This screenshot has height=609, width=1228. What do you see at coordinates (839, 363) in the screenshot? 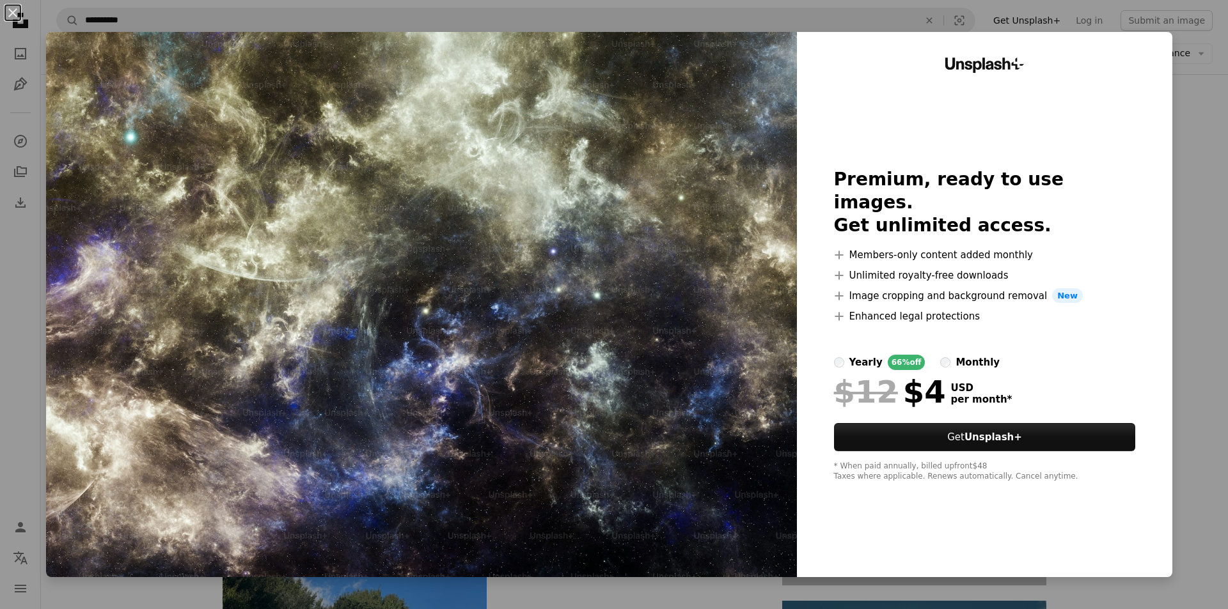
I see `input: yearly66%off` at bounding box center [839, 363].